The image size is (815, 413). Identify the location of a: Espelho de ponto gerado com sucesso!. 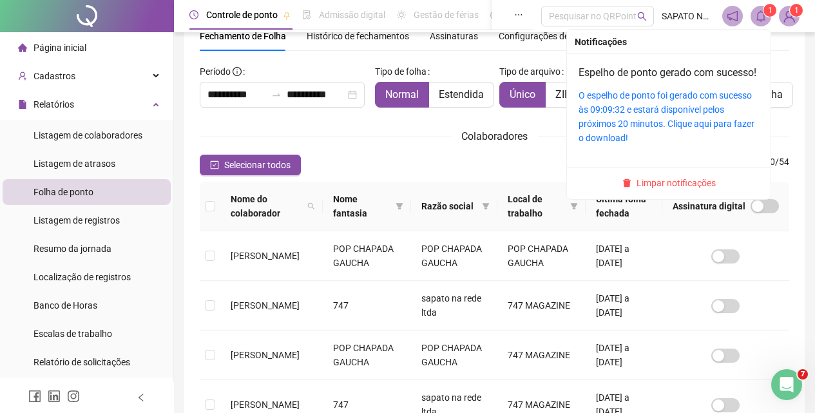
(668, 72).